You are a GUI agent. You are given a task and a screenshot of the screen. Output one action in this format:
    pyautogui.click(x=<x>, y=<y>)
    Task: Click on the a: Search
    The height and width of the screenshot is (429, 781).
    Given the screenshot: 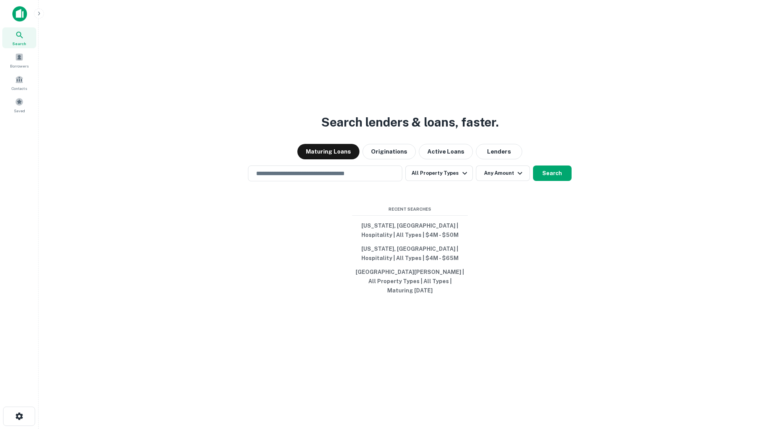 What is the action you would take?
    pyautogui.click(x=19, y=38)
    